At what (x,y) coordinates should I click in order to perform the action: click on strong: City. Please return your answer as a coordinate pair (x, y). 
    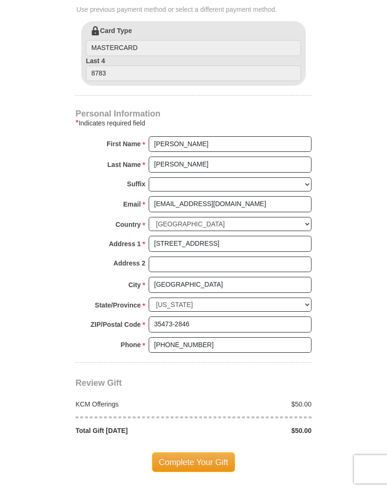
    Looking at the image, I should click on (134, 285).